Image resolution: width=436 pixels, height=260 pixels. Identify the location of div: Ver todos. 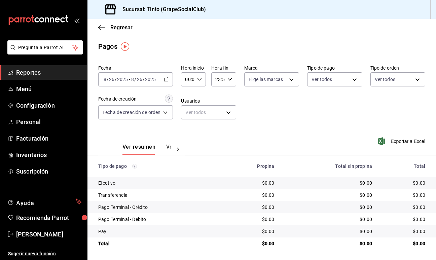
(208, 112).